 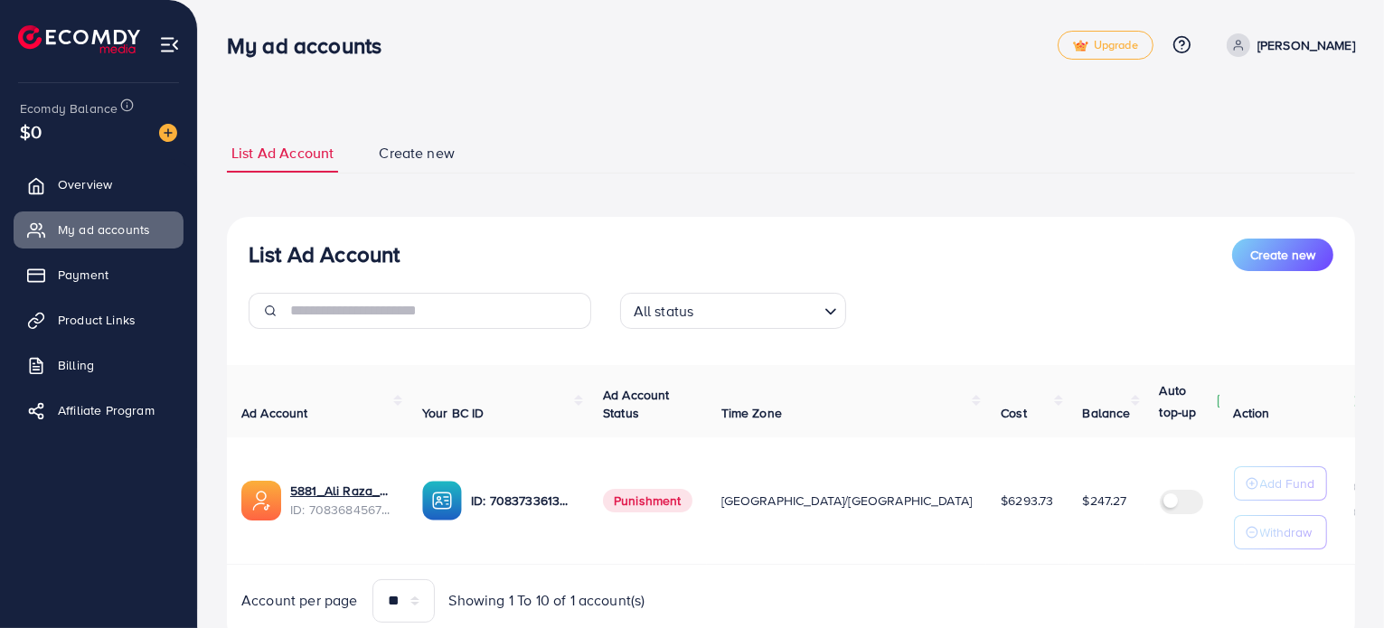 What do you see at coordinates (76, 365) in the screenshot?
I see `span: Billing` at bounding box center [76, 365].